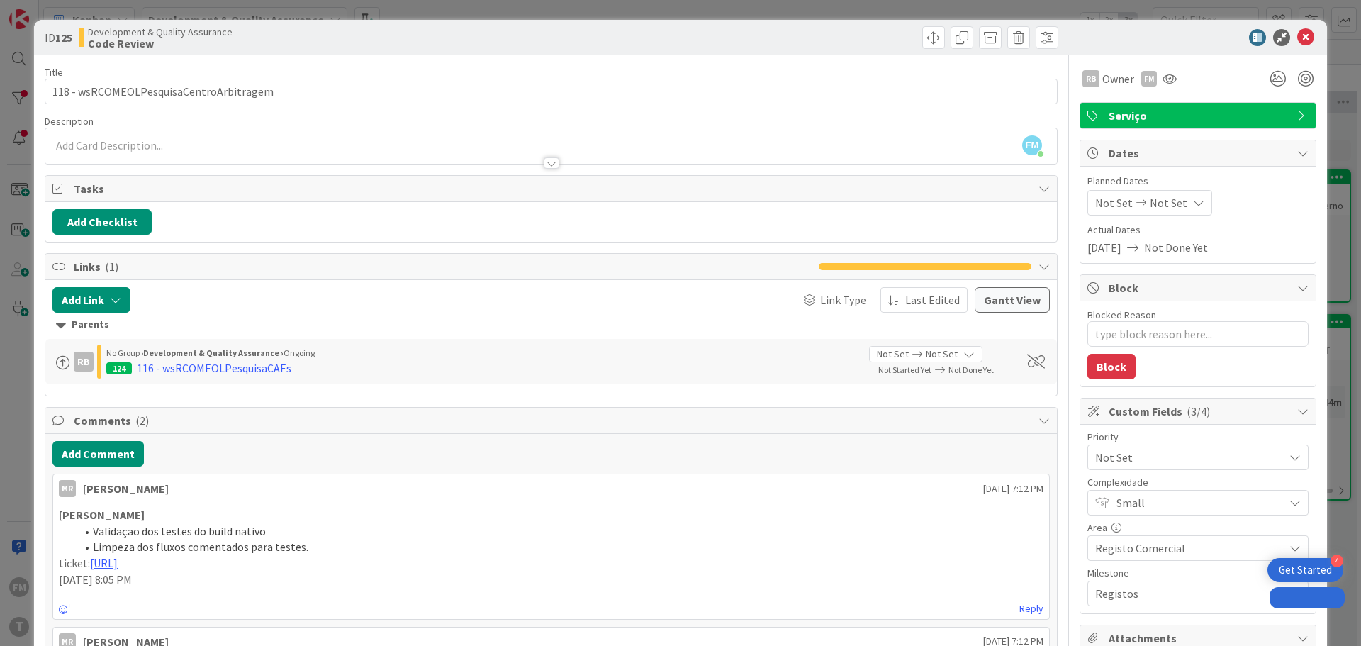 The image size is (1361, 646). What do you see at coordinates (1305, 570) in the screenshot?
I see `div: Open Get Started checklist, remaining modules: 4` at bounding box center [1305, 570].